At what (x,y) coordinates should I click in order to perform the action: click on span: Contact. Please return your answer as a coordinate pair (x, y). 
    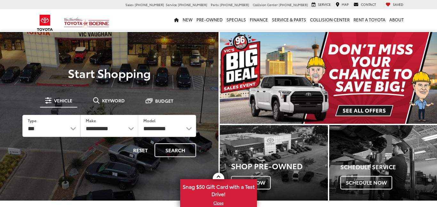
    Looking at the image, I should click on (369, 4).